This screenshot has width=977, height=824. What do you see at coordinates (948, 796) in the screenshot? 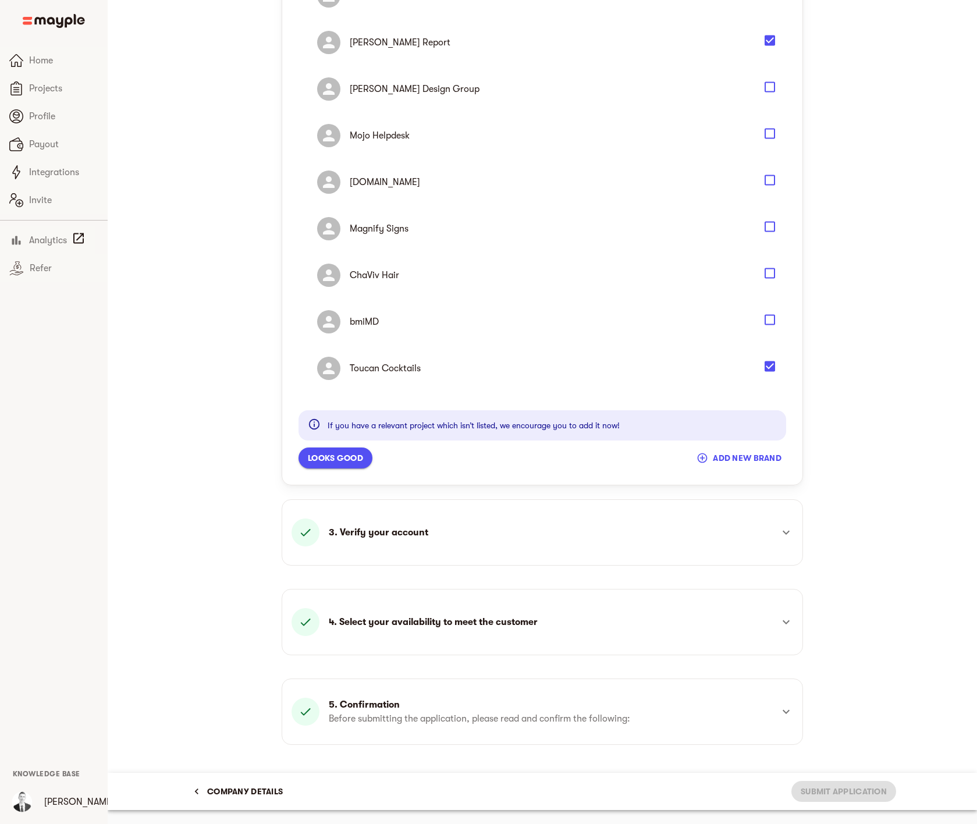
I see `div: Chat Widget` at bounding box center [948, 796].